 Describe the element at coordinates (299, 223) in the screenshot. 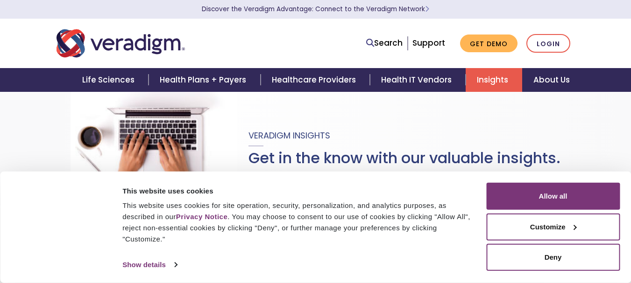

I see `div: This website uses cookies for site operation, security, personalization, and analytics purposes, ...` at that location.